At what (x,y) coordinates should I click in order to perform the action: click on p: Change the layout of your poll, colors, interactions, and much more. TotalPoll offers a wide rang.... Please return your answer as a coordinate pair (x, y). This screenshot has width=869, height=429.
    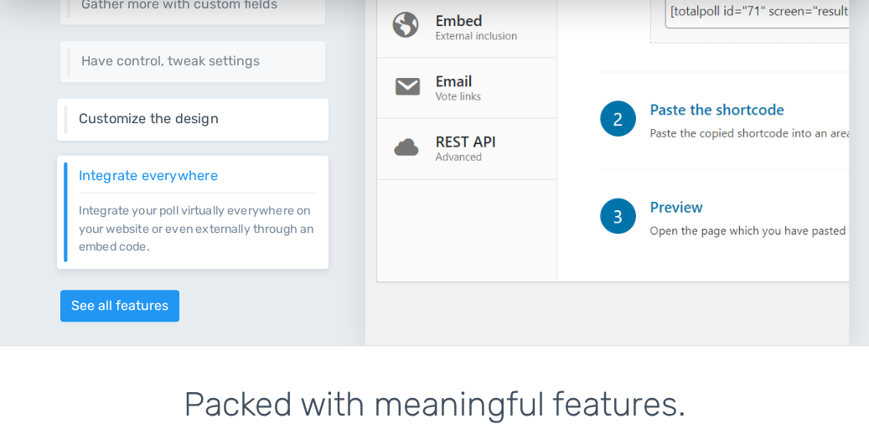
    Looking at the image, I should click on (197, 127).